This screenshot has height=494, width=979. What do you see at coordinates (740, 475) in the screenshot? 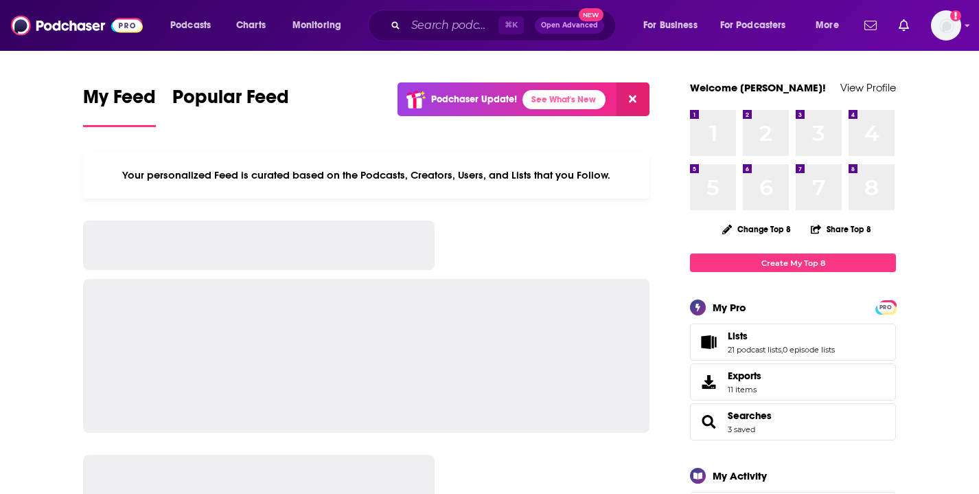
I see `div: My Activity` at bounding box center [740, 475].